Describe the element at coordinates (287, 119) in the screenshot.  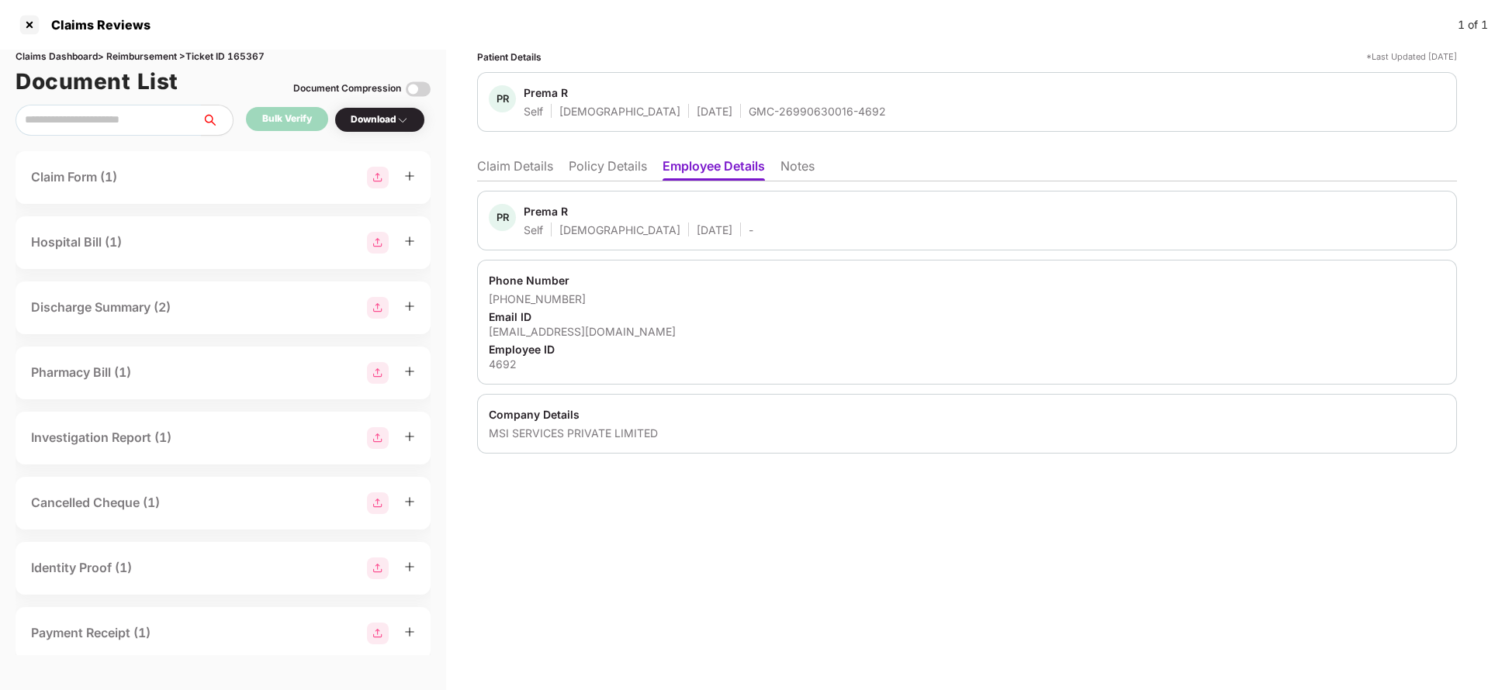
I see `div: Bulk Verify` at that location.